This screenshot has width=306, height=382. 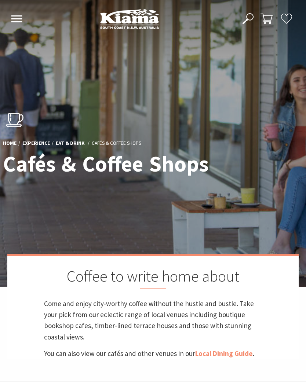 What do you see at coordinates (116, 144) in the screenshot?
I see `li: Cafés & Coffee Shops` at bounding box center [116, 144].